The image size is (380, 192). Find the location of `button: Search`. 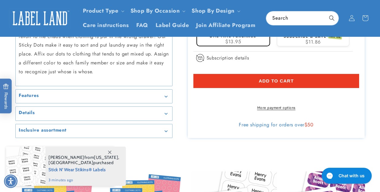

button: Search is located at coordinates (332, 18).